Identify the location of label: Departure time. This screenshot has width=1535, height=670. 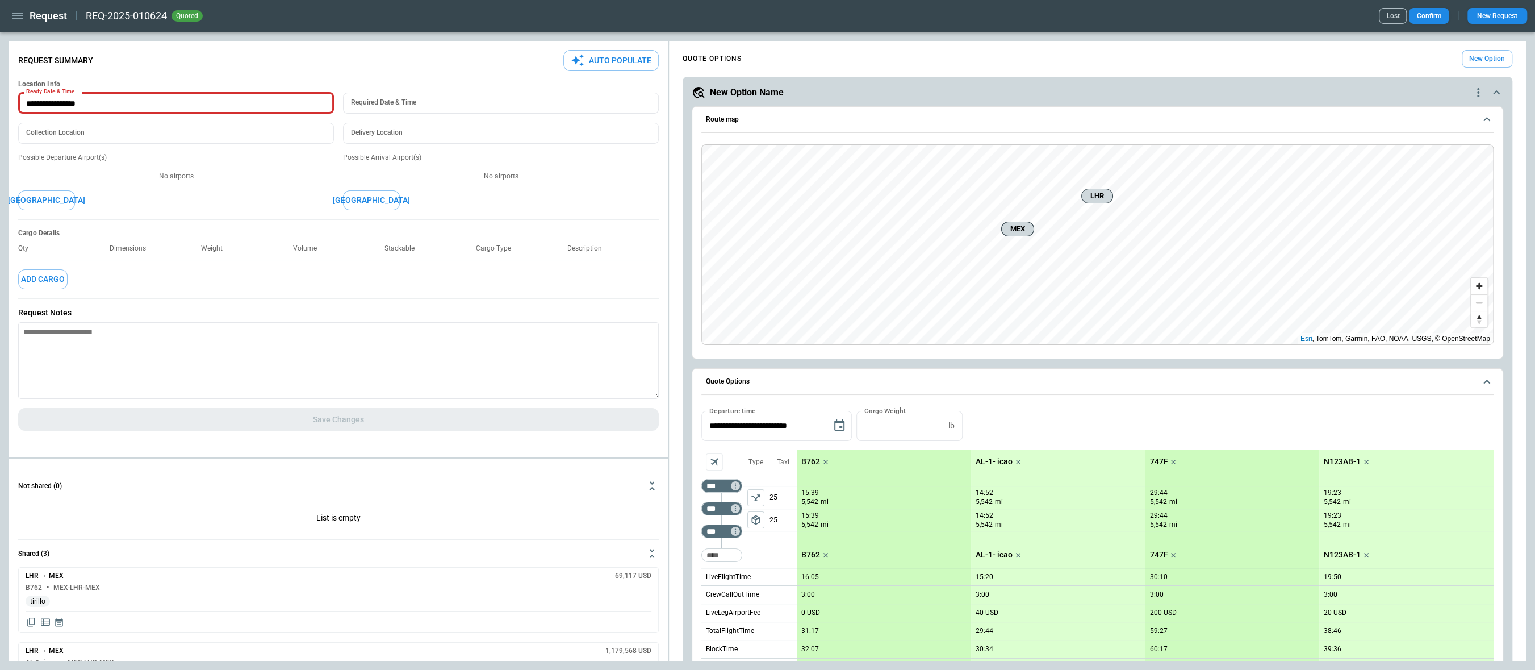
(733, 410).